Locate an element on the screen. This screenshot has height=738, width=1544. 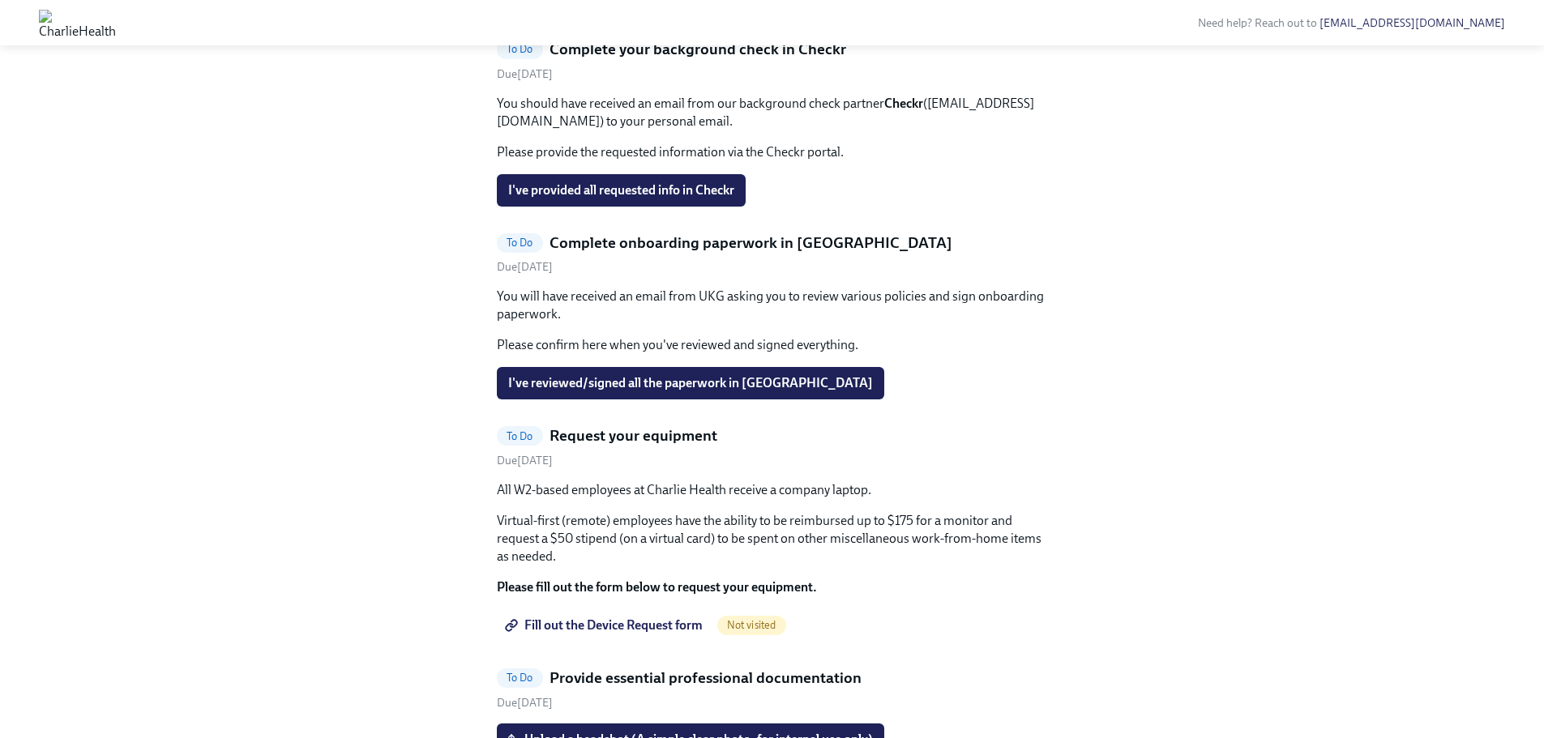
a: Fill out the Device Request form is located at coordinates (606, 626).